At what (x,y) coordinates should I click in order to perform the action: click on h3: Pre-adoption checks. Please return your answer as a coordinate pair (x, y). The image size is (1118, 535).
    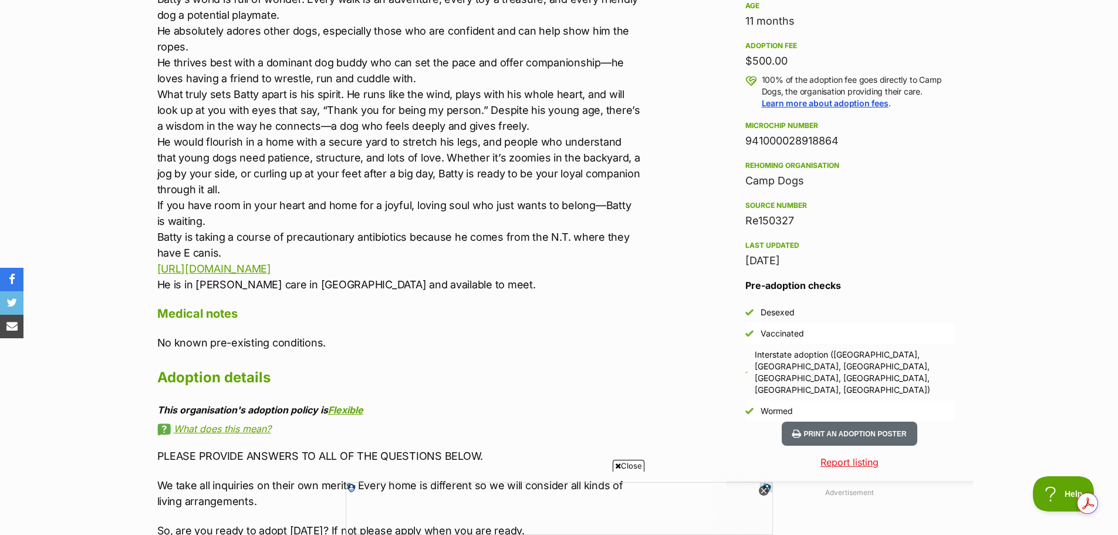
    Looking at the image, I should click on (850, 285).